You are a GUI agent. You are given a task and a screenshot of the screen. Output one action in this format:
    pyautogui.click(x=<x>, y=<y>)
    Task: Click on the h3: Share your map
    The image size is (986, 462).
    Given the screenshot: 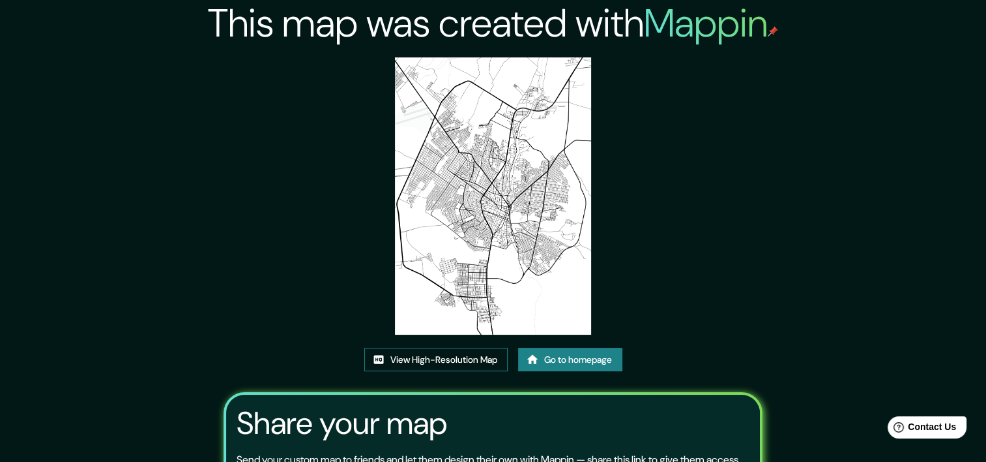 What is the action you would take?
    pyautogui.click(x=342, y=423)
    